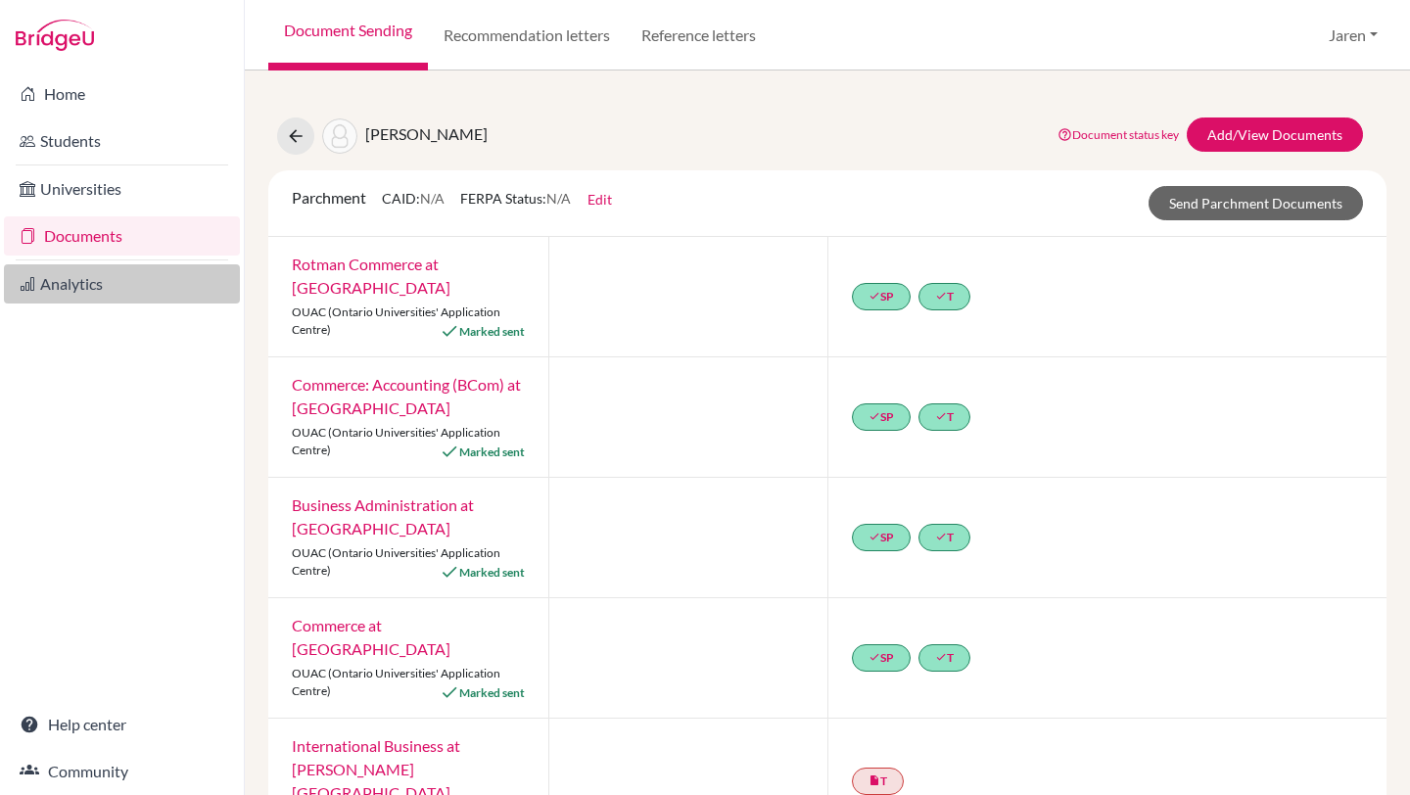  Describe the element at coordinates (515, 198) in the screenshot. I see `span: FERPA Status:` at that location.